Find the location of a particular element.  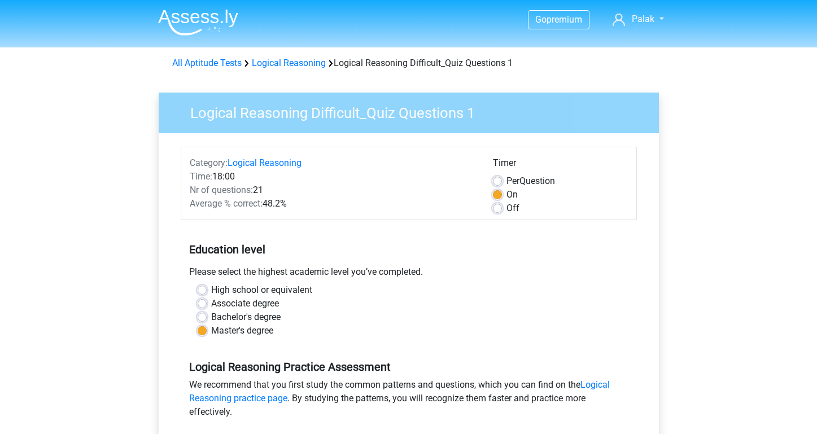

span: Time: is located at coordinates (201, 176).